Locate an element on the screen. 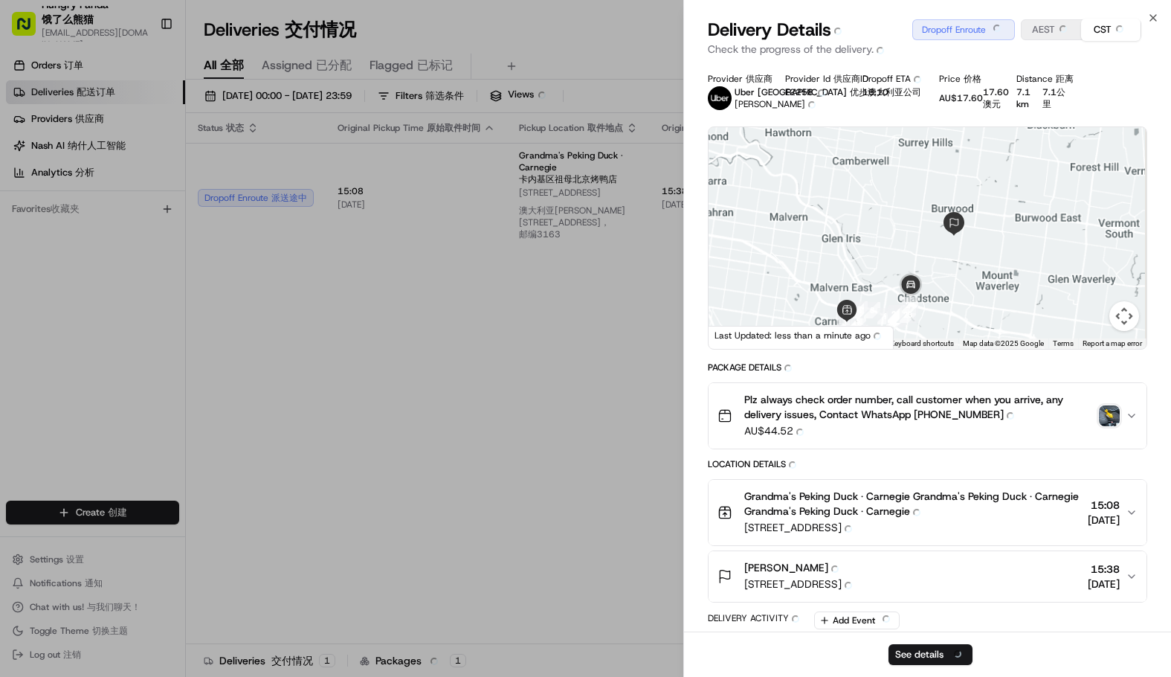 The width and height of the screenshot is (1171, 677). a: Terms is located at coordinates (1064, 343).